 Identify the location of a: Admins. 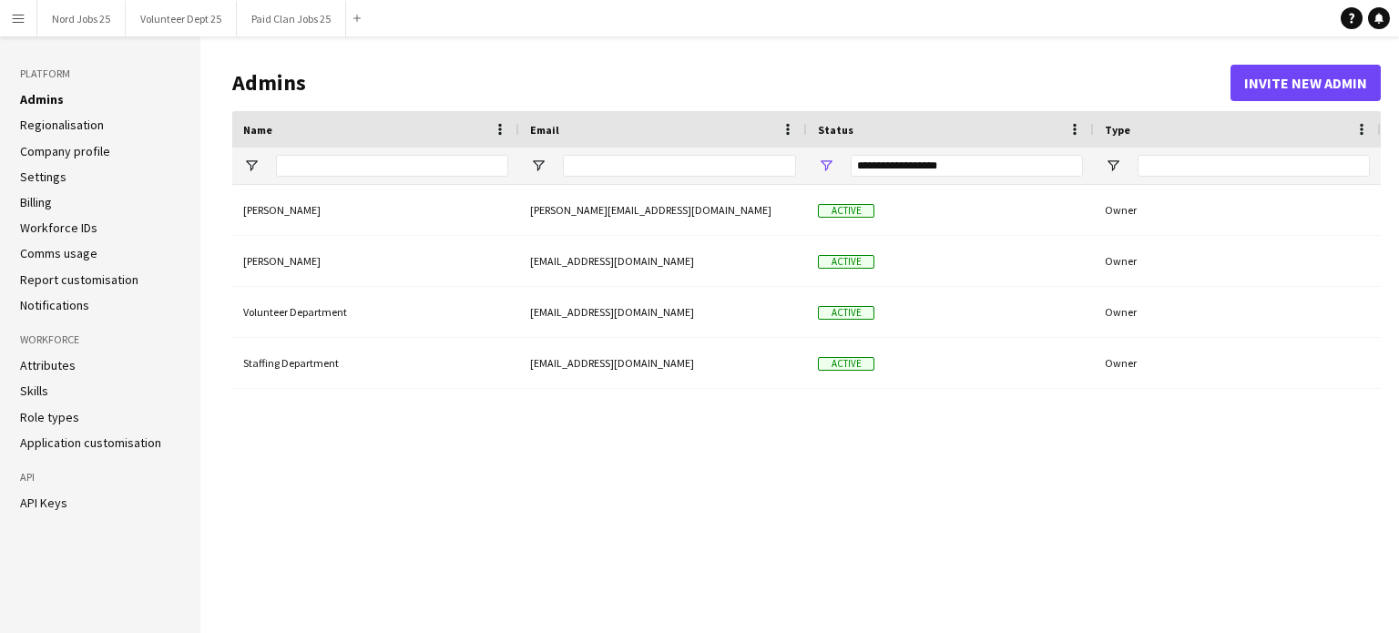
(42, 99).